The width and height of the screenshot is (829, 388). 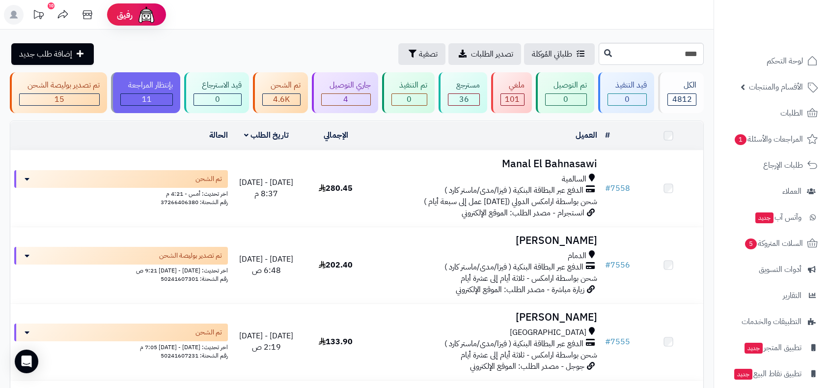 I want to click on a: جاري التوصيل 4, so click(x=345, y=92).